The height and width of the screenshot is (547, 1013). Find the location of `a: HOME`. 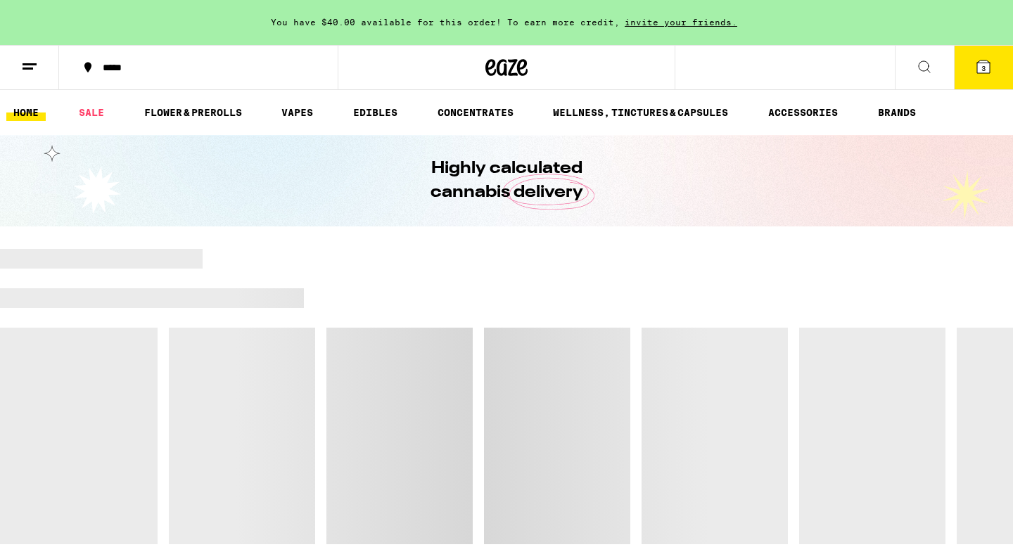

a: HOME is located at coordinates (26, 113).